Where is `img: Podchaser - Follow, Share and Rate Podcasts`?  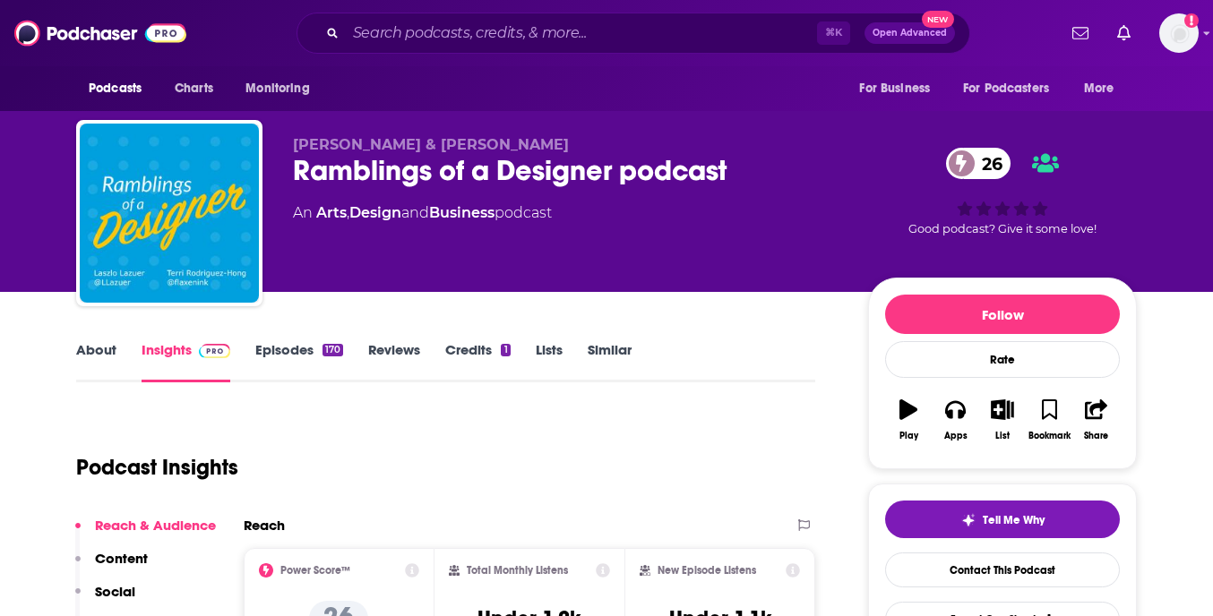 img: Podchaser - Follow, Share and Rate Podcasts is located at coordinates (100, 33).